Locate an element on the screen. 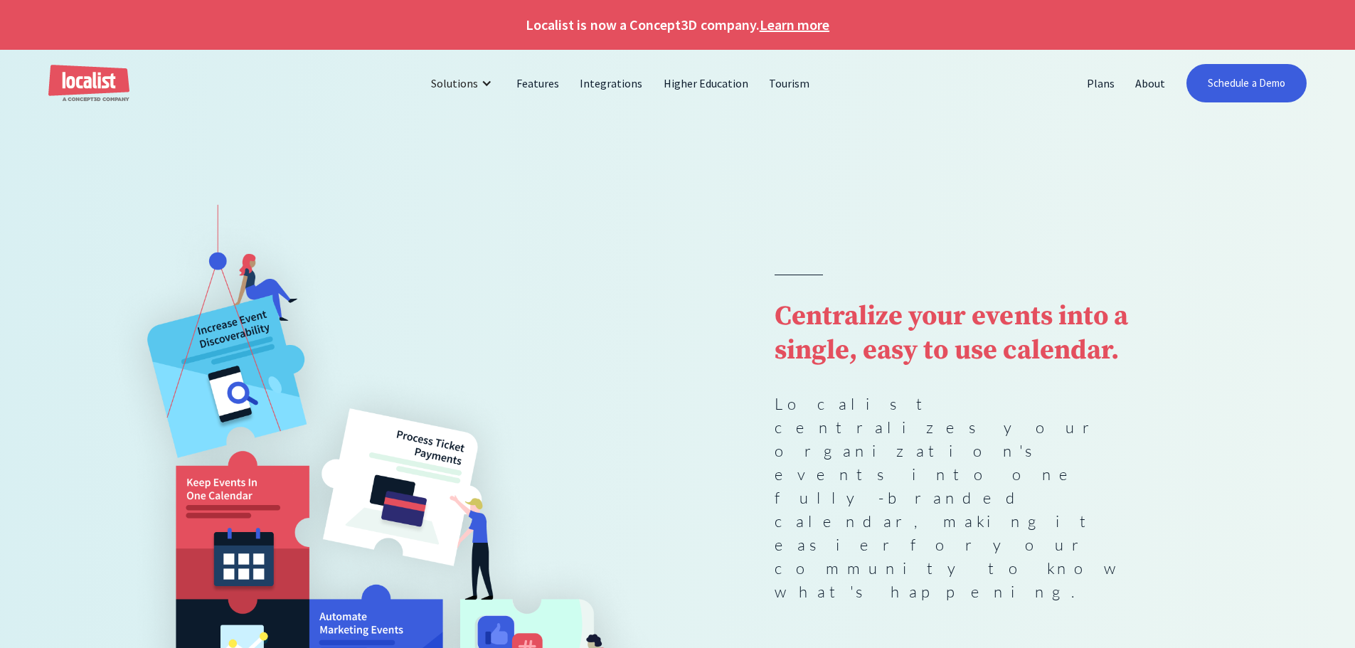 The width and height of the screenshot is (1355, 648). a: Schedule a Demo is located at coordinates (1246, 83).